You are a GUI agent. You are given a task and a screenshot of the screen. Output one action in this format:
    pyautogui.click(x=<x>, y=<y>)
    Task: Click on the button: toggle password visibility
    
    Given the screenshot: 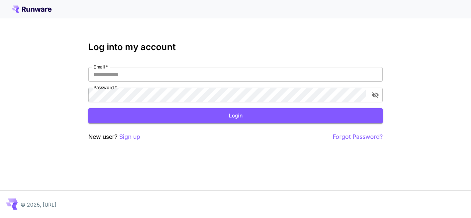 What is the action you would take?
    pyautogui.click(x=376, y=95)
    